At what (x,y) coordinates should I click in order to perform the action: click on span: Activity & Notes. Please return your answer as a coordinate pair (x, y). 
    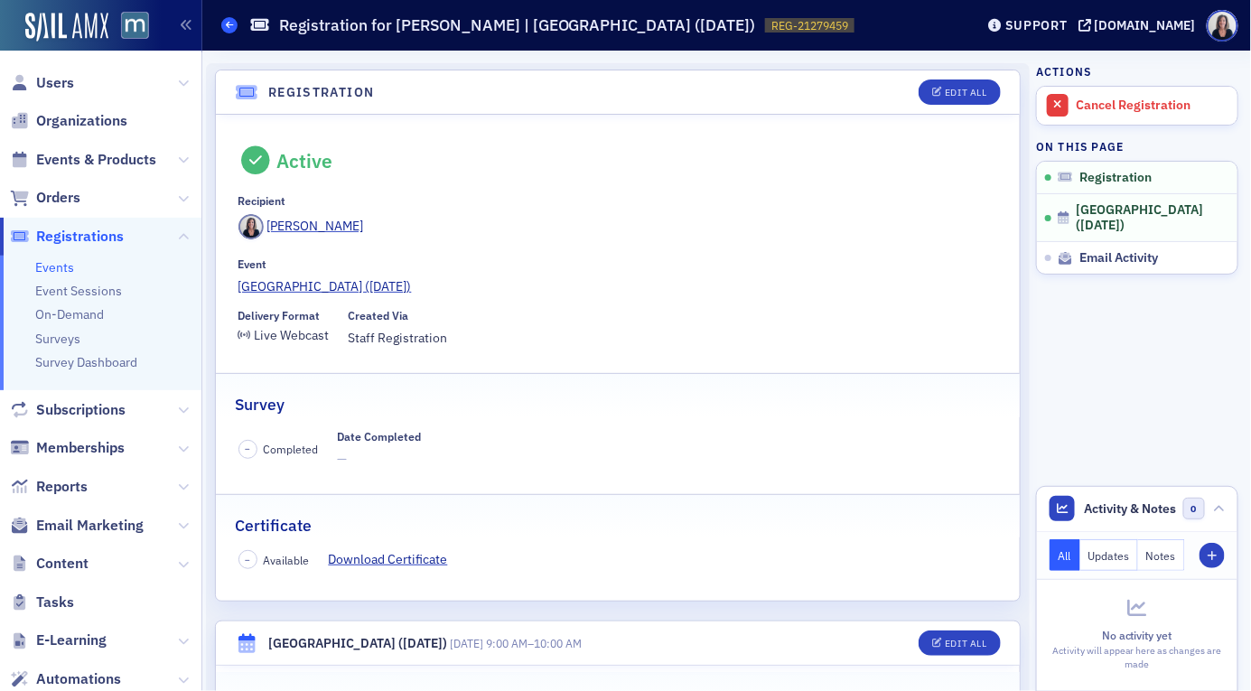
    Looking at the image, I should click on (1131, 509).